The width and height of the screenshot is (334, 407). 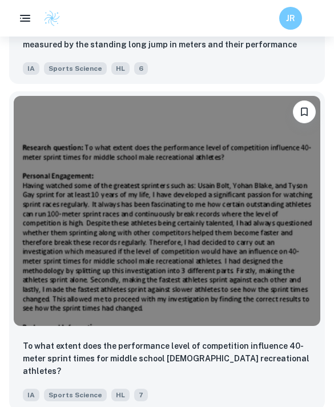 I want to click on img: Clastify logo, so click(x=52, y=18).